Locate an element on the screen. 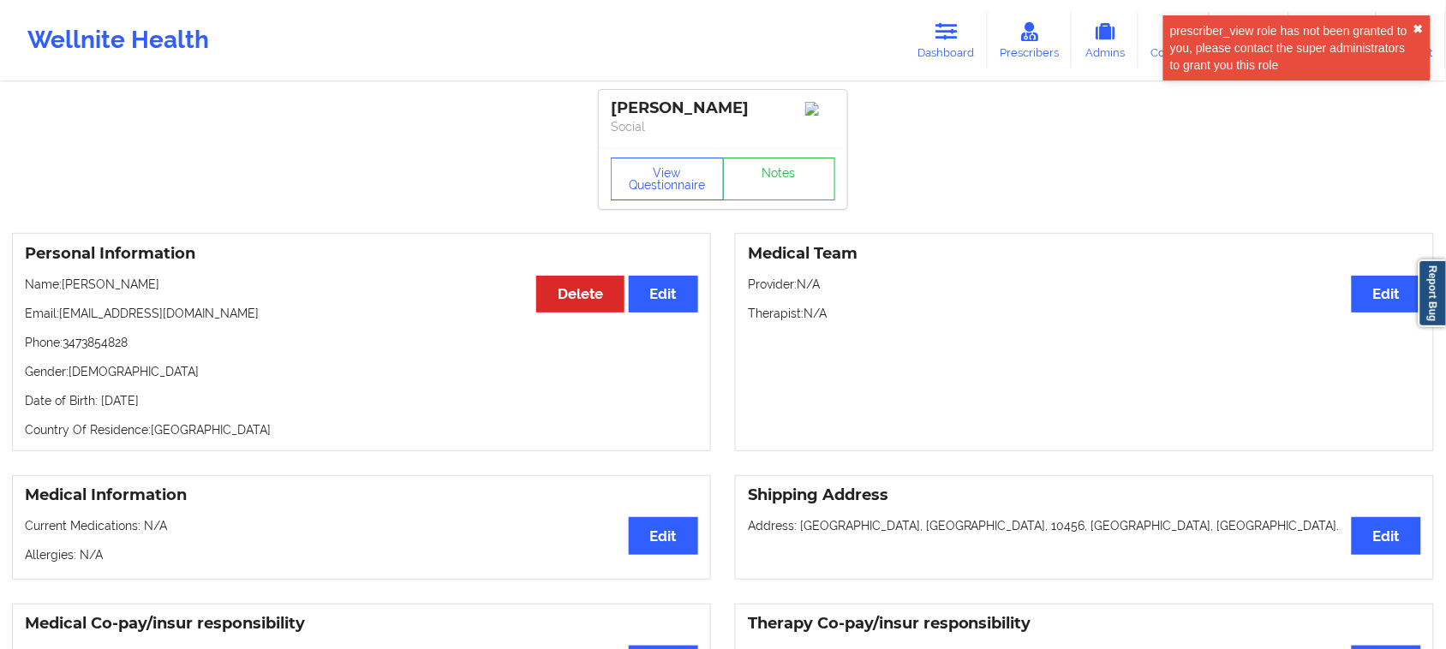 Image resolution: width=1446 pixels, height=649 pixels. h3: Medical Co-pay/insur responsibility is located at coordinates (361, 624).